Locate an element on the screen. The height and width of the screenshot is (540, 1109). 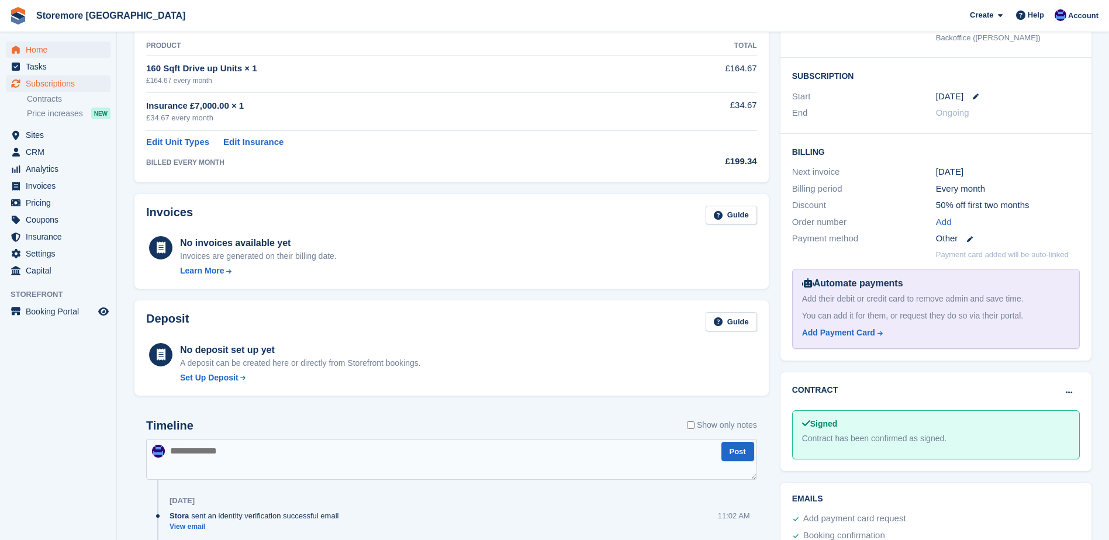
span: Stora is located at coordinates (179, 516).